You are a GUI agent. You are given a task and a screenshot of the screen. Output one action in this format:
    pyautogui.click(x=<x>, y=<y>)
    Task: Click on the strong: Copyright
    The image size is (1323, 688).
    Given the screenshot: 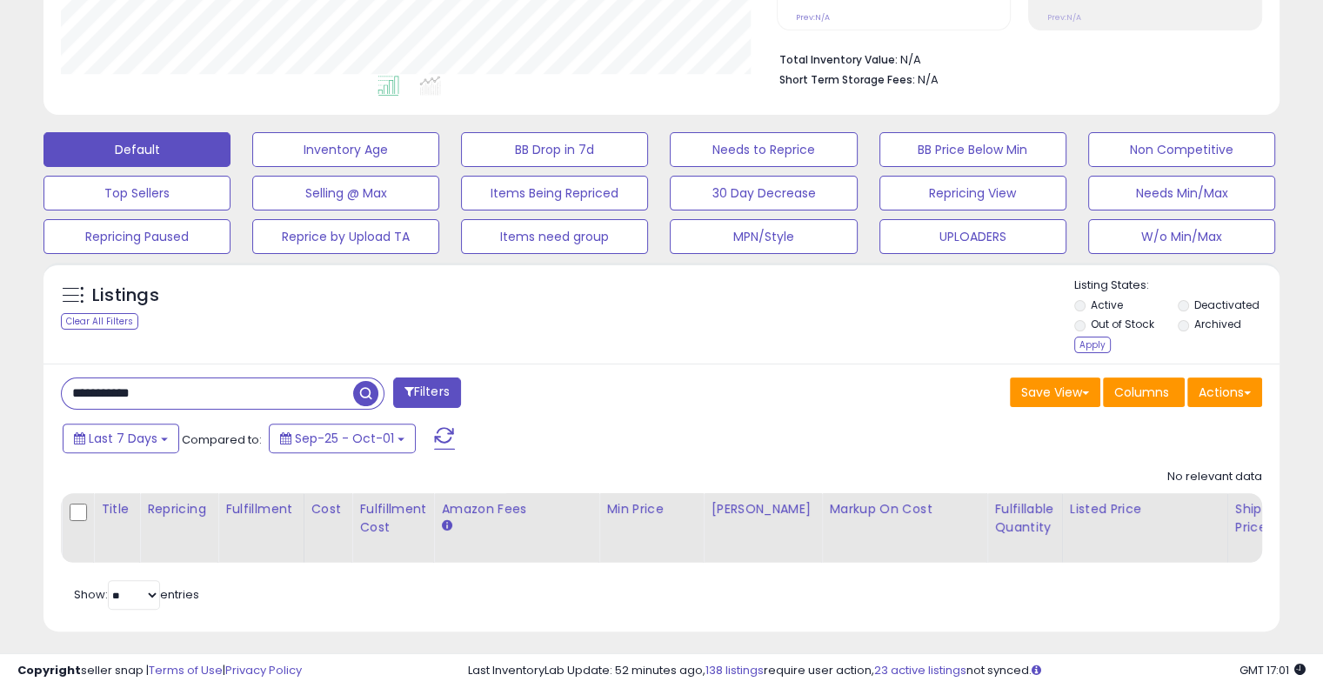 What is the action you would take?
    pyautogui.click(x=49, y=670)
    